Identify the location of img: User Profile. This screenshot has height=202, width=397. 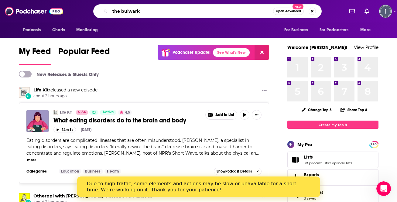
(385, 11).